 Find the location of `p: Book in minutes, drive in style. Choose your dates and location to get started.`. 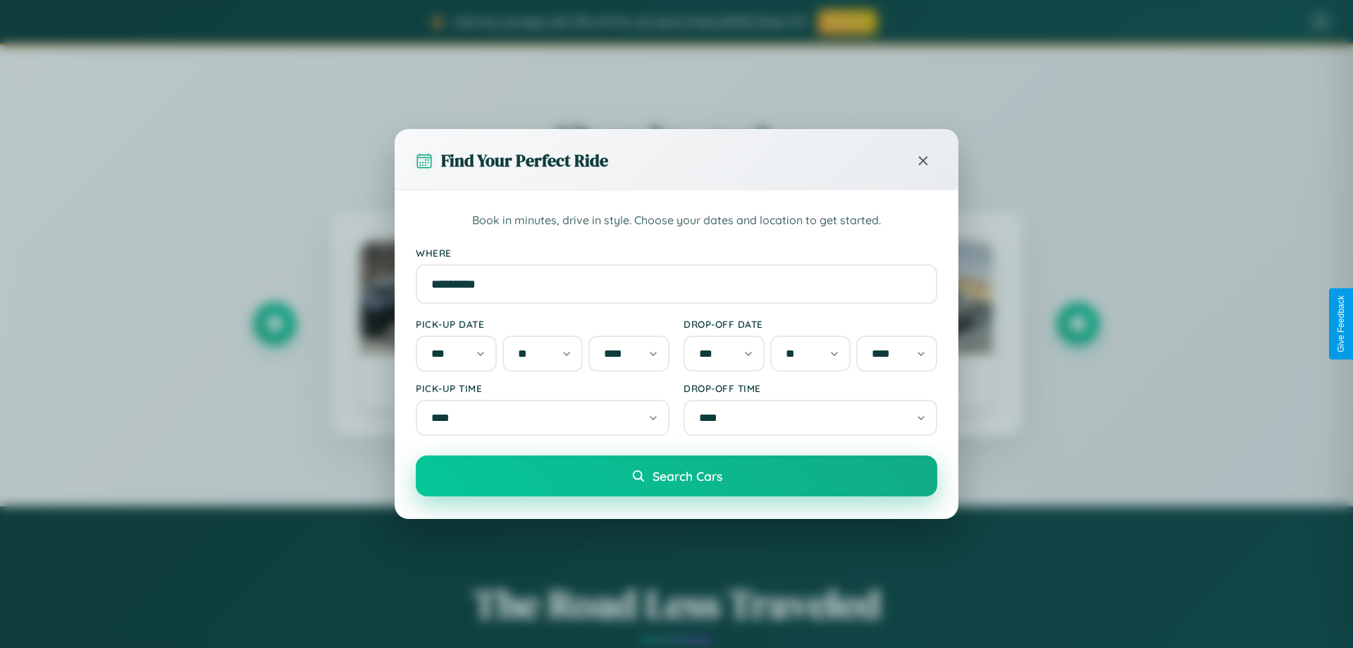

p: Book in minutes, drive in style. Choose your dates and location to get started. is located at coordinates (677, 221).